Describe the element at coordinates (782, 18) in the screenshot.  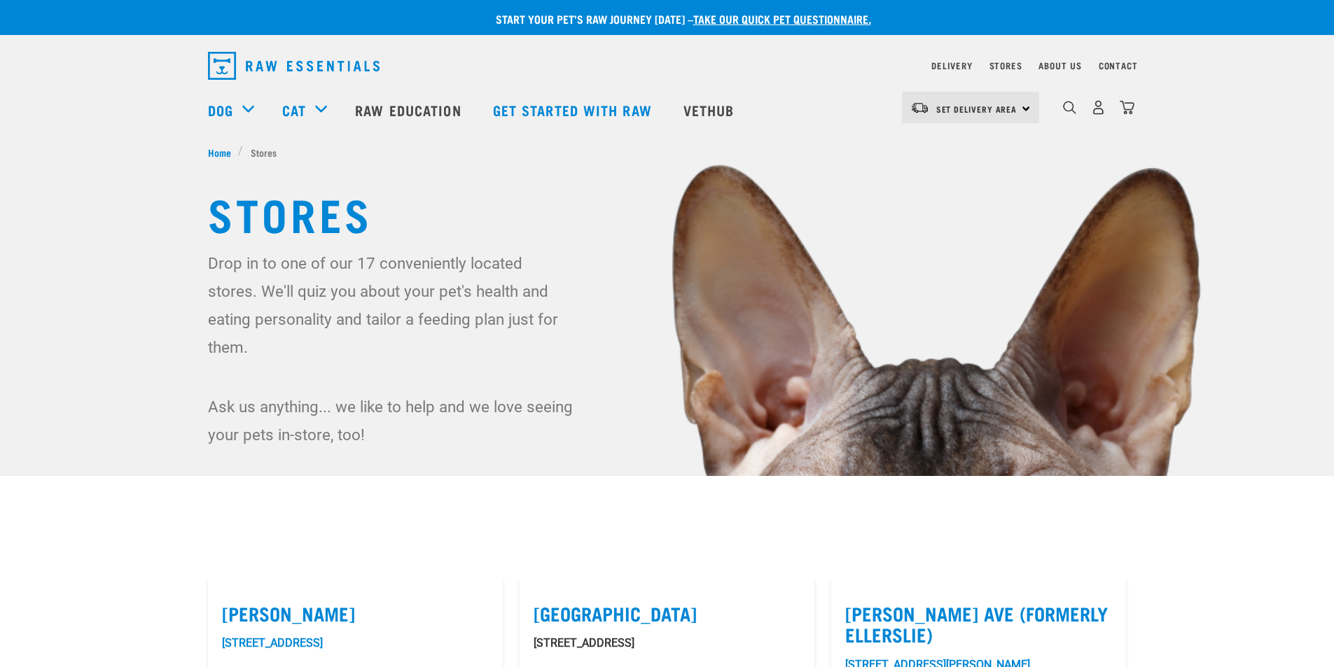
I see `a: take our quick pet questionnaire.` at that location.